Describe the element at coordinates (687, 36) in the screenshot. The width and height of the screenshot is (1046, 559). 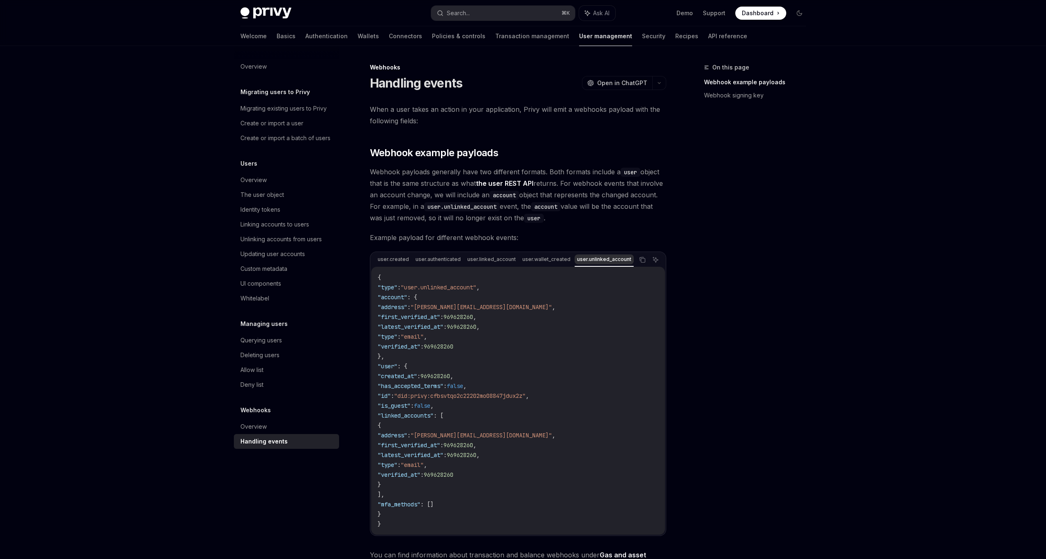
I see `a: Recipes` at that location.